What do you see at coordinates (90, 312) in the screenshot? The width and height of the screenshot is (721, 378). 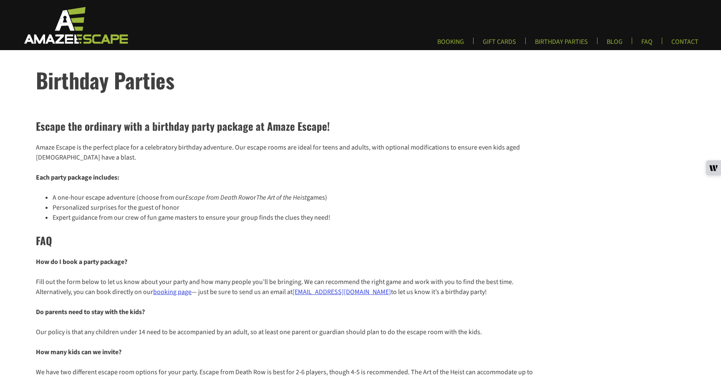 I see `strong: Do parents need to stay with the kids?` at bounding box center [90, 312].